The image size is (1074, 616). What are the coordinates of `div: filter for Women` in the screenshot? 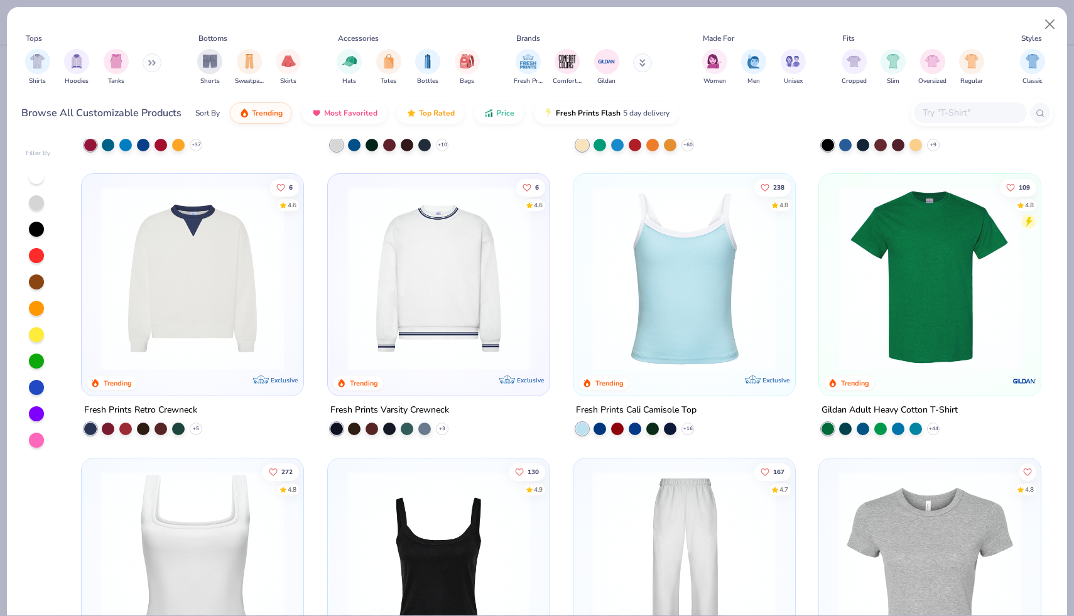 It's located at (715, 67).